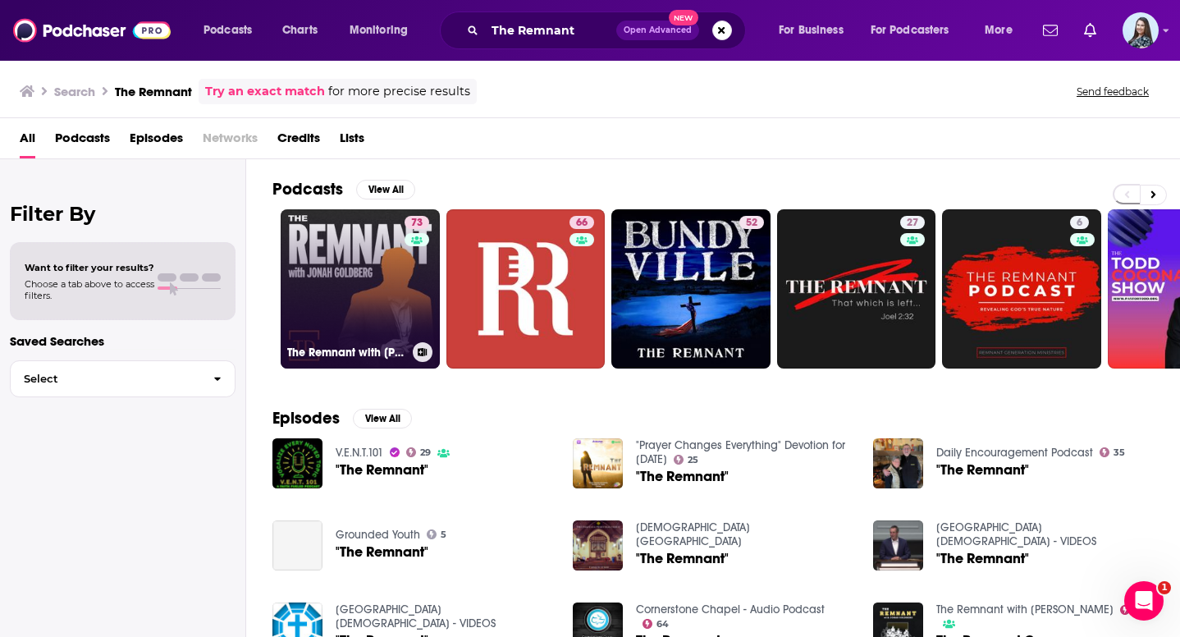  Describe the element at coordinates (693, 534) in the screenshot. I see `a: First Evangelical Presbyterian Church Roanoke` at that location.